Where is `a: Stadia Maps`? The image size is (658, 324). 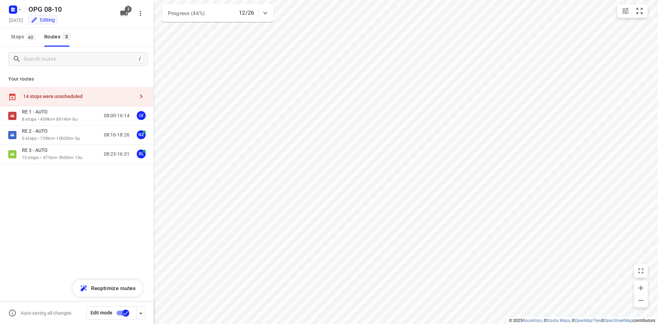 a: Stadia Maps is located at coordinates (558, 320).